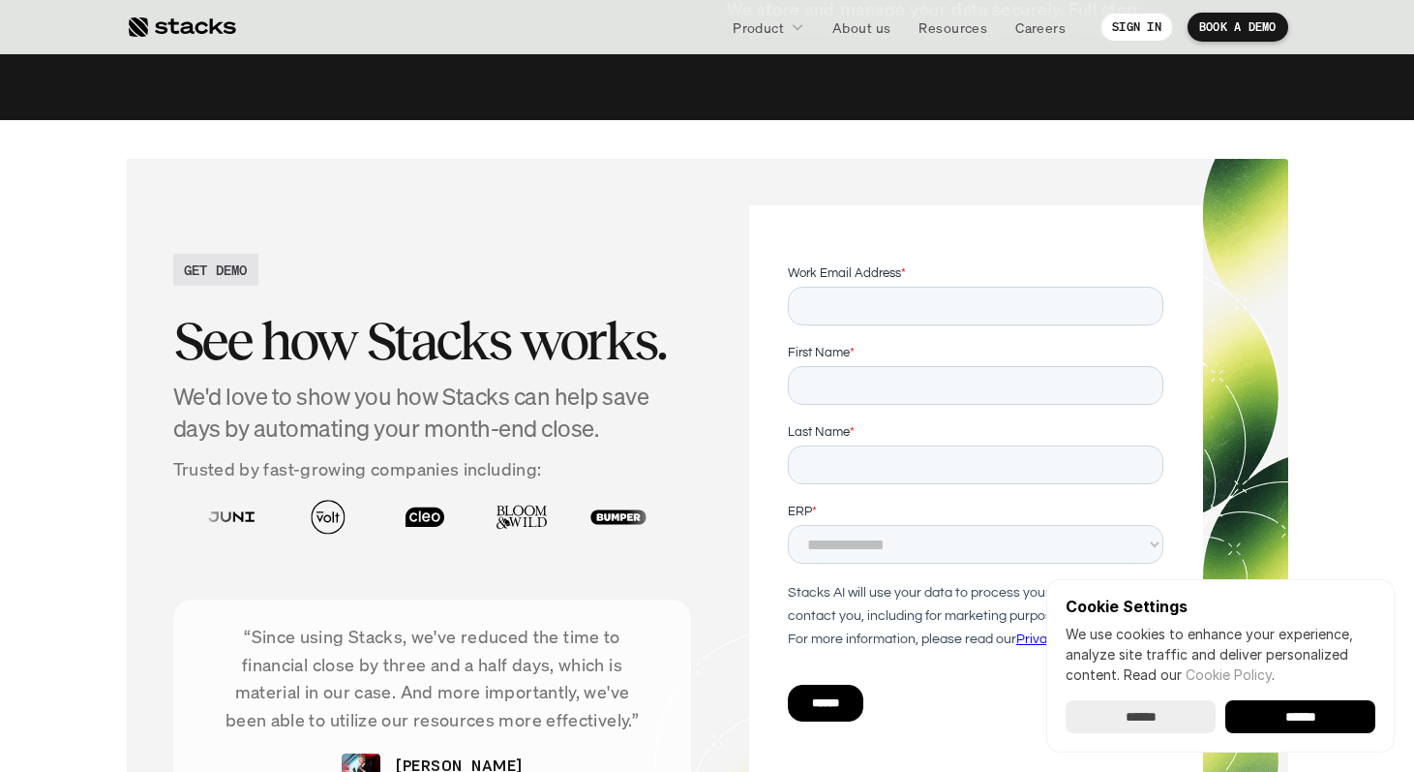 The width and height of the screenshot is (1414, 772). I want to click on a: About us, so click(862, 27).